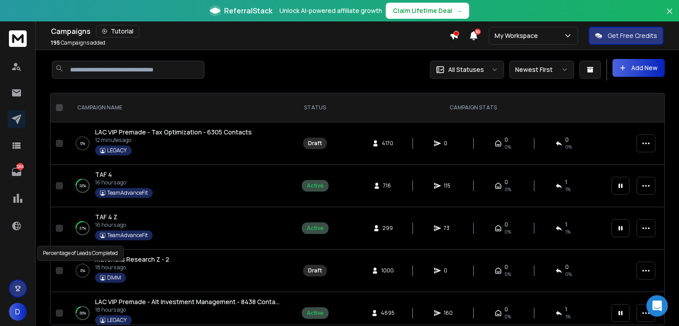 This screenshot has height=326, width=679. Describe the element at coordinates (173, 132) in the screenshot. I see `span: LAC VIP Premade - Tax Optimization - 6305 Contacts` at that location.